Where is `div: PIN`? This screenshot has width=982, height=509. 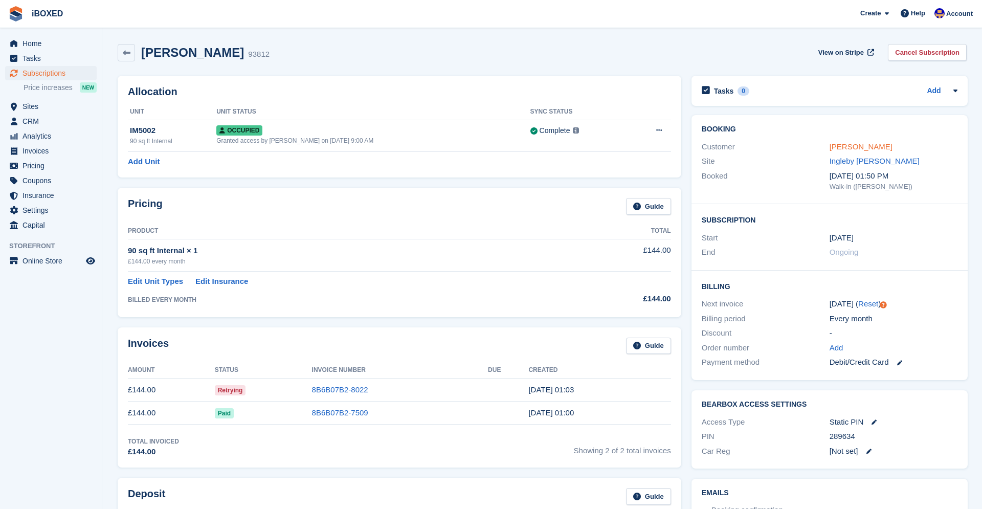
div: PIN is located at coordinates (765, 436).